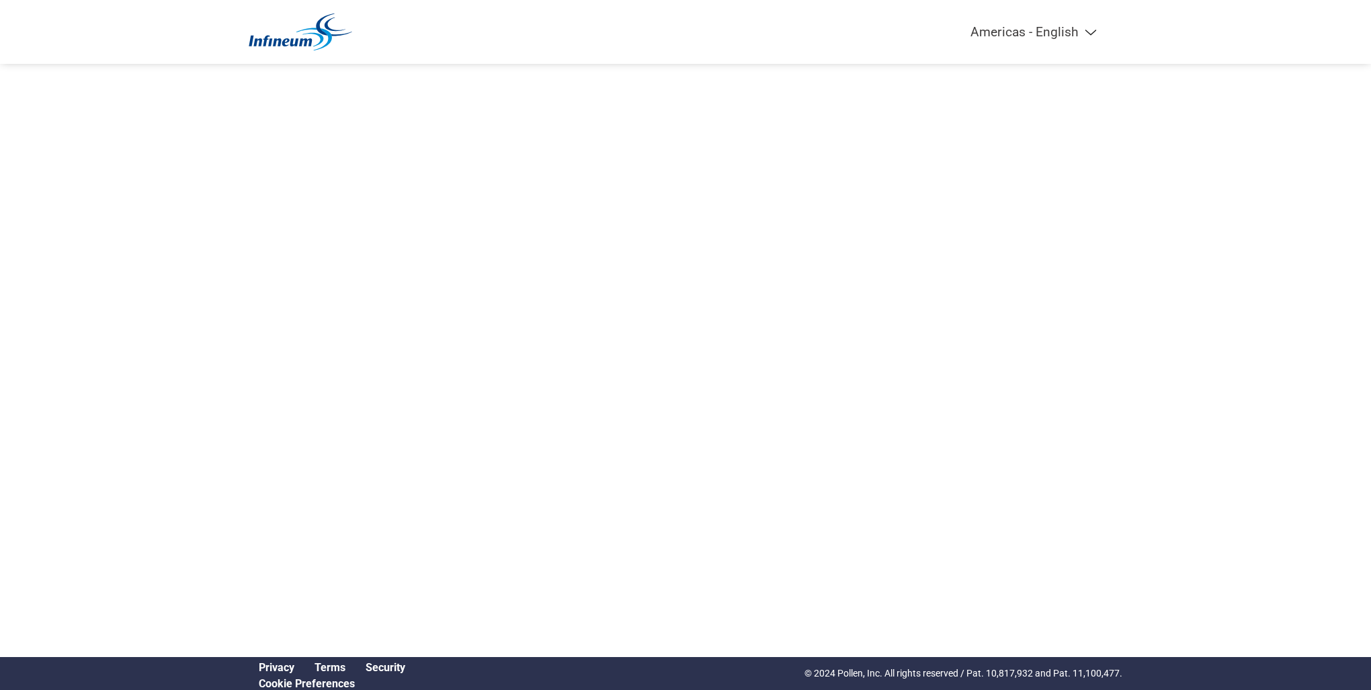 This screenshot has height=690, width=1371. What do you see at coordinates (385, 667) in the screenshot?
I see `a: Security` at bounding box center [385, 667].